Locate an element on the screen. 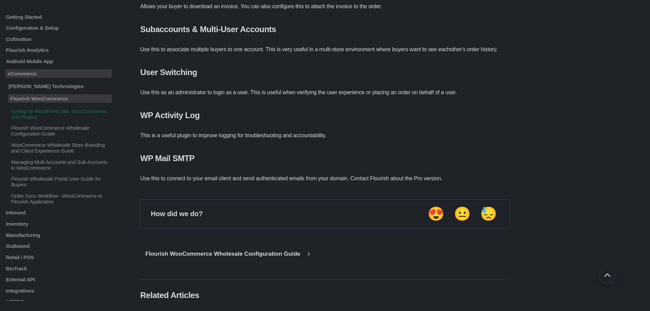 Image resolution: width=650 pixels, height=311 pixels. a: WooCommerce Wholesale Store Branding and Client Experience Guide is located at coordinates (58, 148).